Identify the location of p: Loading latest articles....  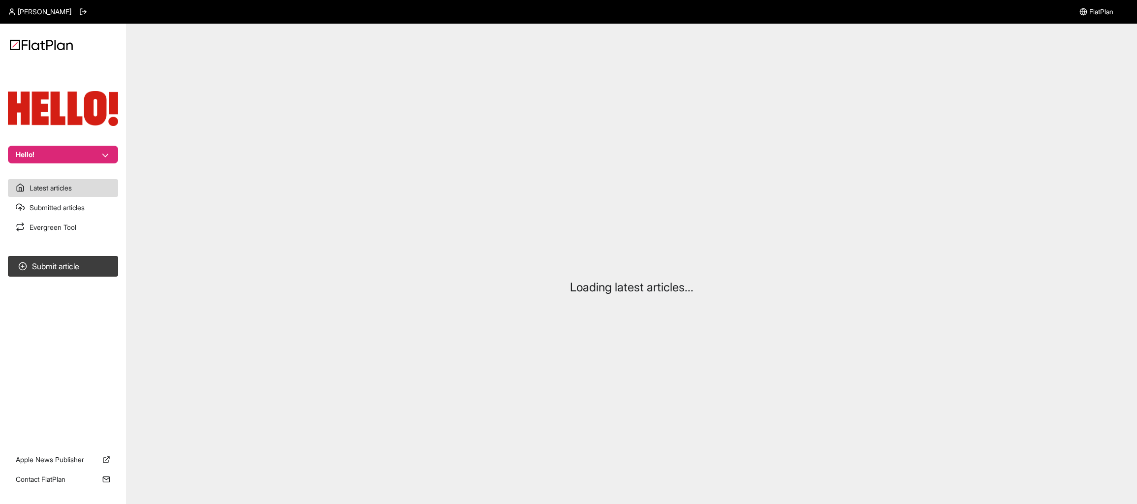
(632, 288).